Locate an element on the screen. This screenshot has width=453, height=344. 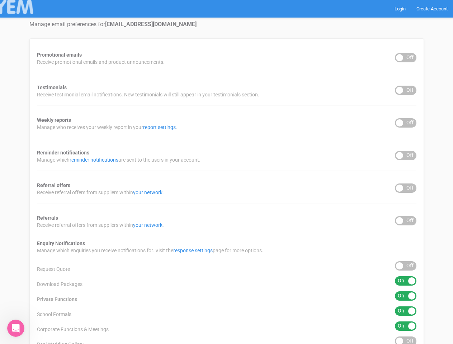
a: report settings is located at coordinates (159, 127).